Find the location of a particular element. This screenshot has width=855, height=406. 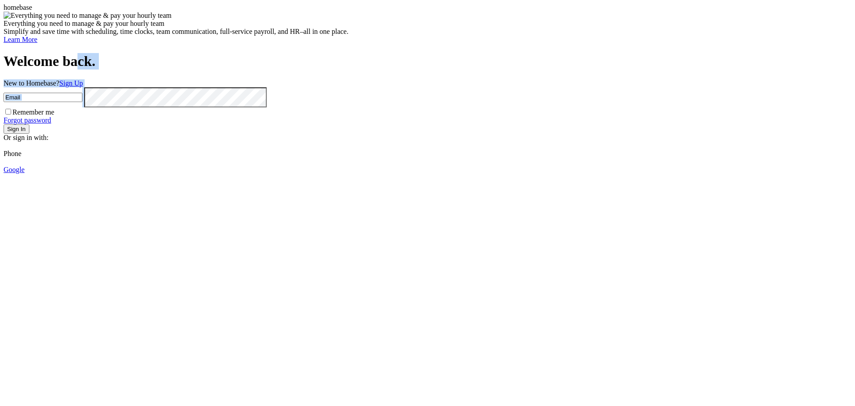

div: homebase is located at coordinates (428, 8).